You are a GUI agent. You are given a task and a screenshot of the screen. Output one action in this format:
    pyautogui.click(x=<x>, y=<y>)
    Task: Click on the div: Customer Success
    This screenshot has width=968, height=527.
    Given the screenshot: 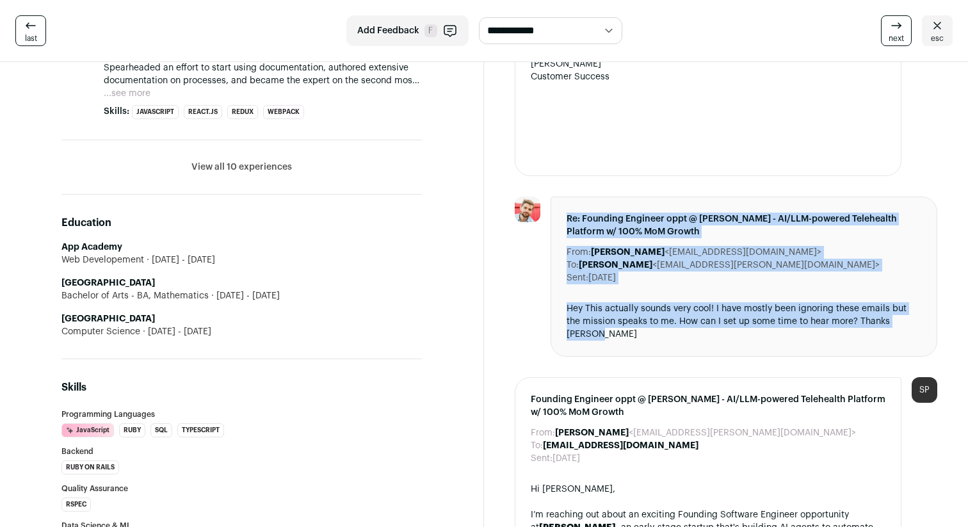 What is the action you would take?
    pyautogui.click(x=708, y=77)
    